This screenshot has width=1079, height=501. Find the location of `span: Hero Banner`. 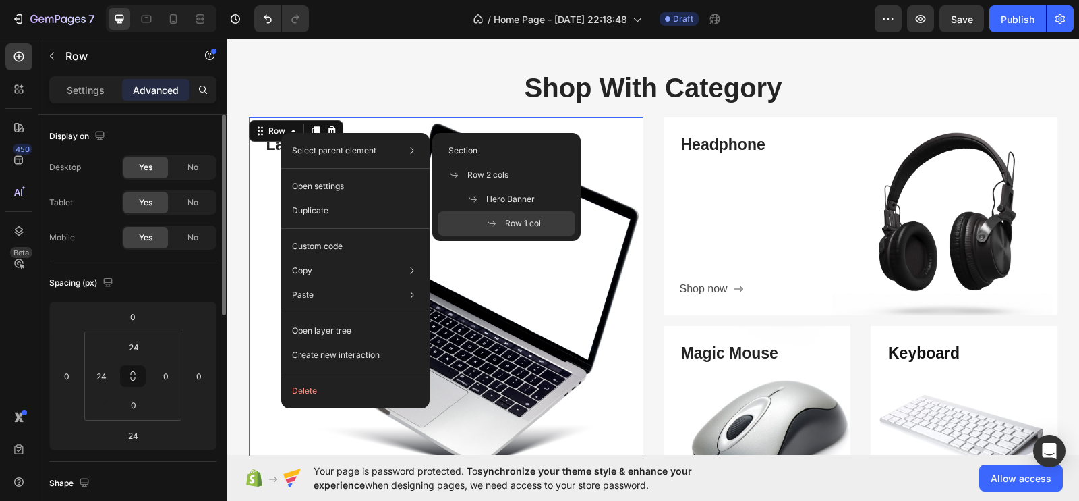

span: Hero Banner is located at coordinates (511, 199).